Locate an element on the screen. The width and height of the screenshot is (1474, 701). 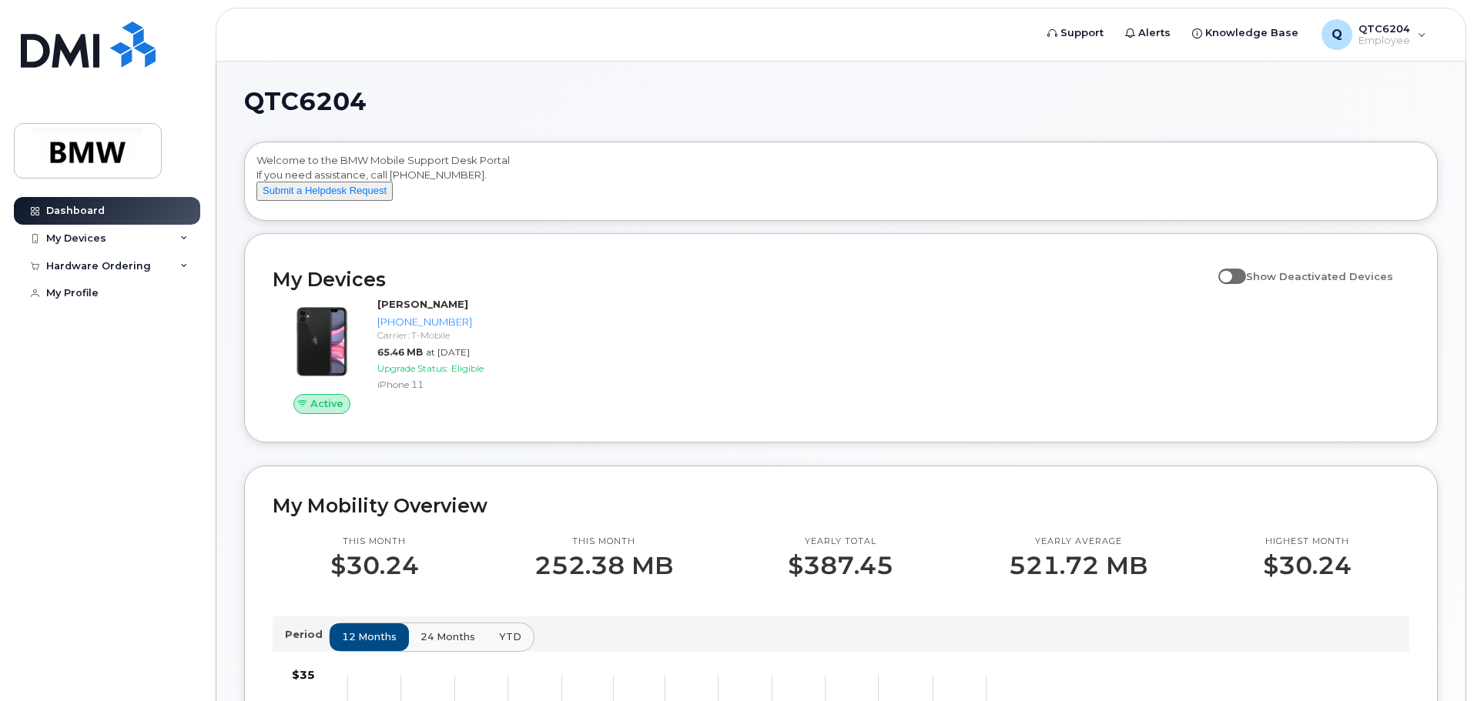
div: iPhone 11 is located at coordinates (457, 384).